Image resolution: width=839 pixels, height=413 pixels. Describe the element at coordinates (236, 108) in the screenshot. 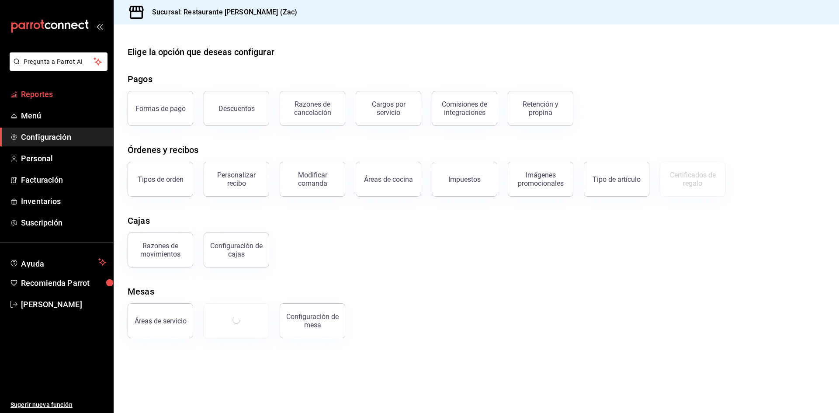

I see `div: Descuentos` at that location.